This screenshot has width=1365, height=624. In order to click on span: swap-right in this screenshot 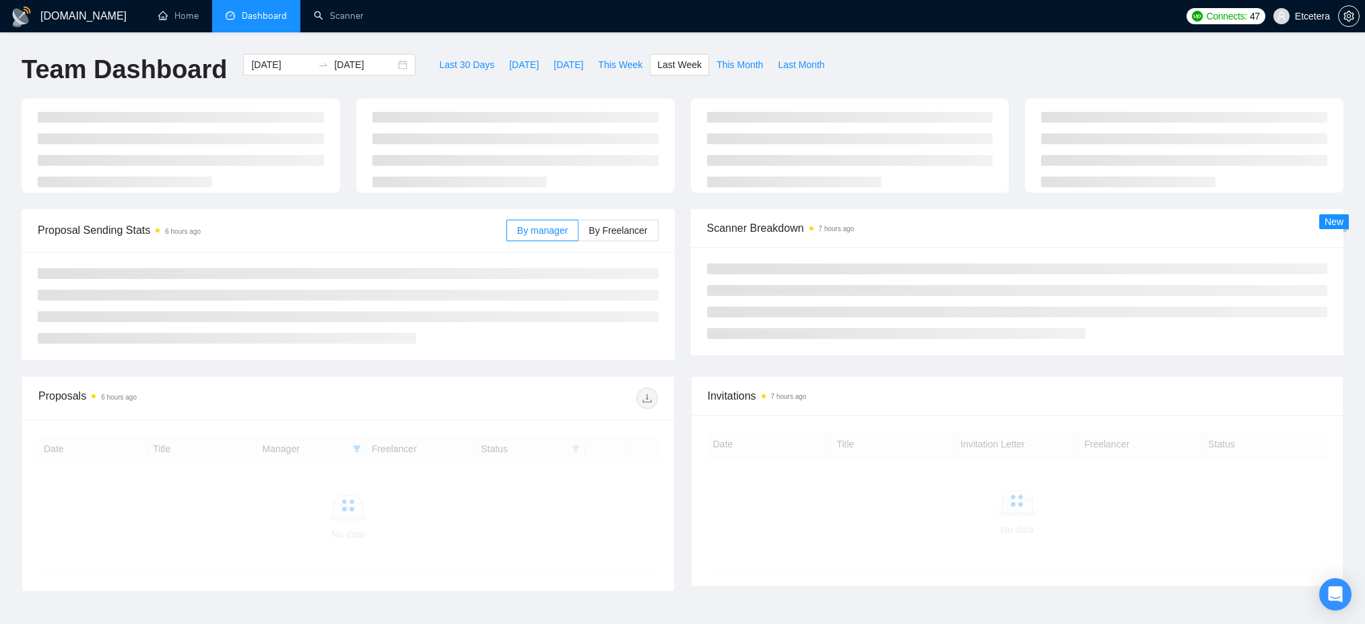, I will do `click(323, 65)`.